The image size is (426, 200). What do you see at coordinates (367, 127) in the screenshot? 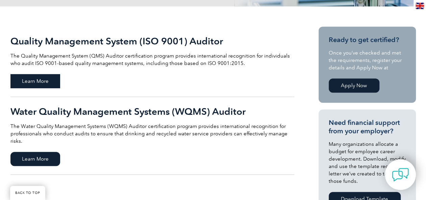
I see `h3: Need financial support from your employer?` at bounding box center [367, 127].